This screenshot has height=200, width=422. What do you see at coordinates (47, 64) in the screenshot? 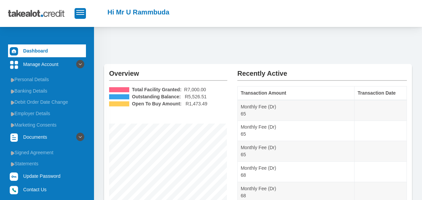
I see `a: Manage Account` at bounding box center [47, 64].